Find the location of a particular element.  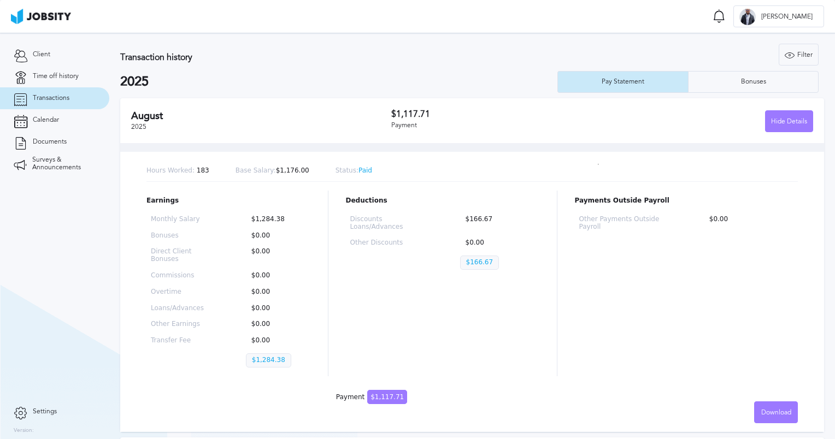

h2: August is located at coordinates (261, 116).